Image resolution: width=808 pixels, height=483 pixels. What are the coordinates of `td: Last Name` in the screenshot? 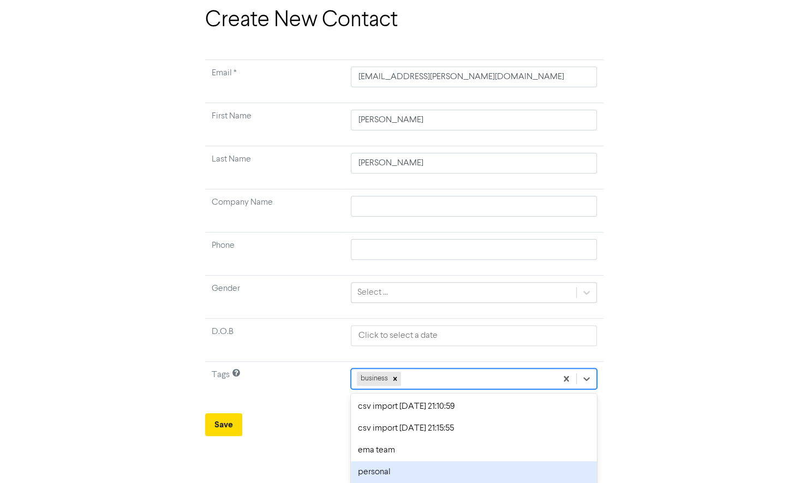 It's located at (275, 168).